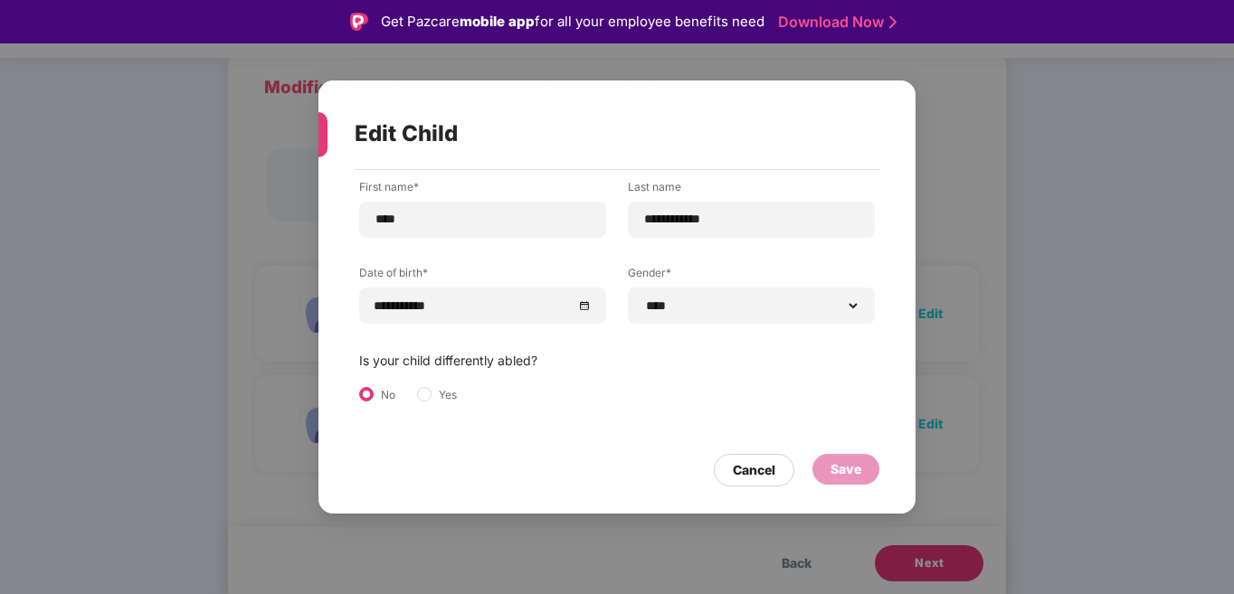 Image resolution: width=1234 pixels, height=594 pixels. What do you see at coordinates (482, 190) in the screenshot?
I see `label: First name*` at bounding box center [482, 190].